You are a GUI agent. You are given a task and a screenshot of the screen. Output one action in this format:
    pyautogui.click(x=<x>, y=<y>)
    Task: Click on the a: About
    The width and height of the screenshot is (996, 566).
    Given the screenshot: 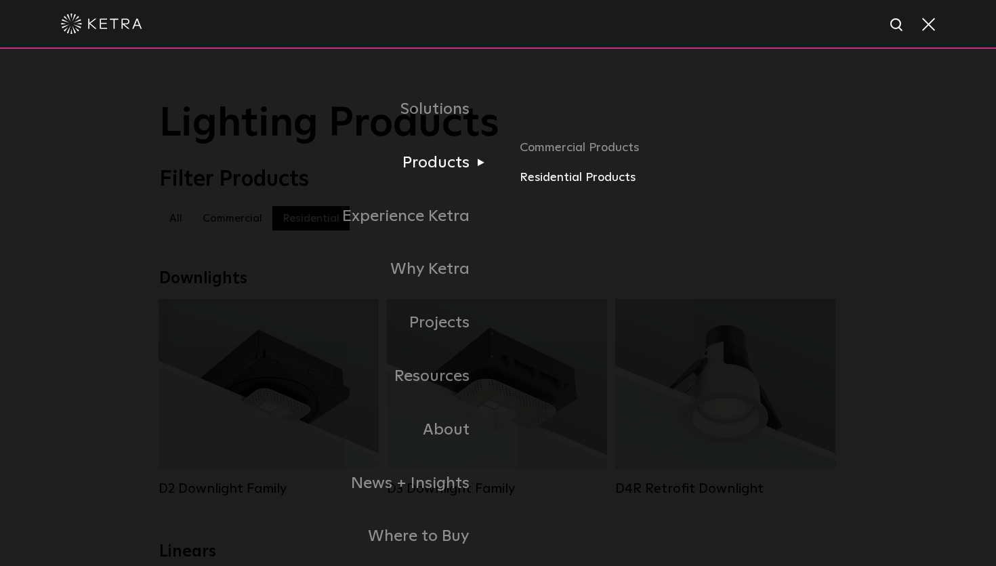 What is the action you would take?
    pyautogui.click(x=329, y=430)
    